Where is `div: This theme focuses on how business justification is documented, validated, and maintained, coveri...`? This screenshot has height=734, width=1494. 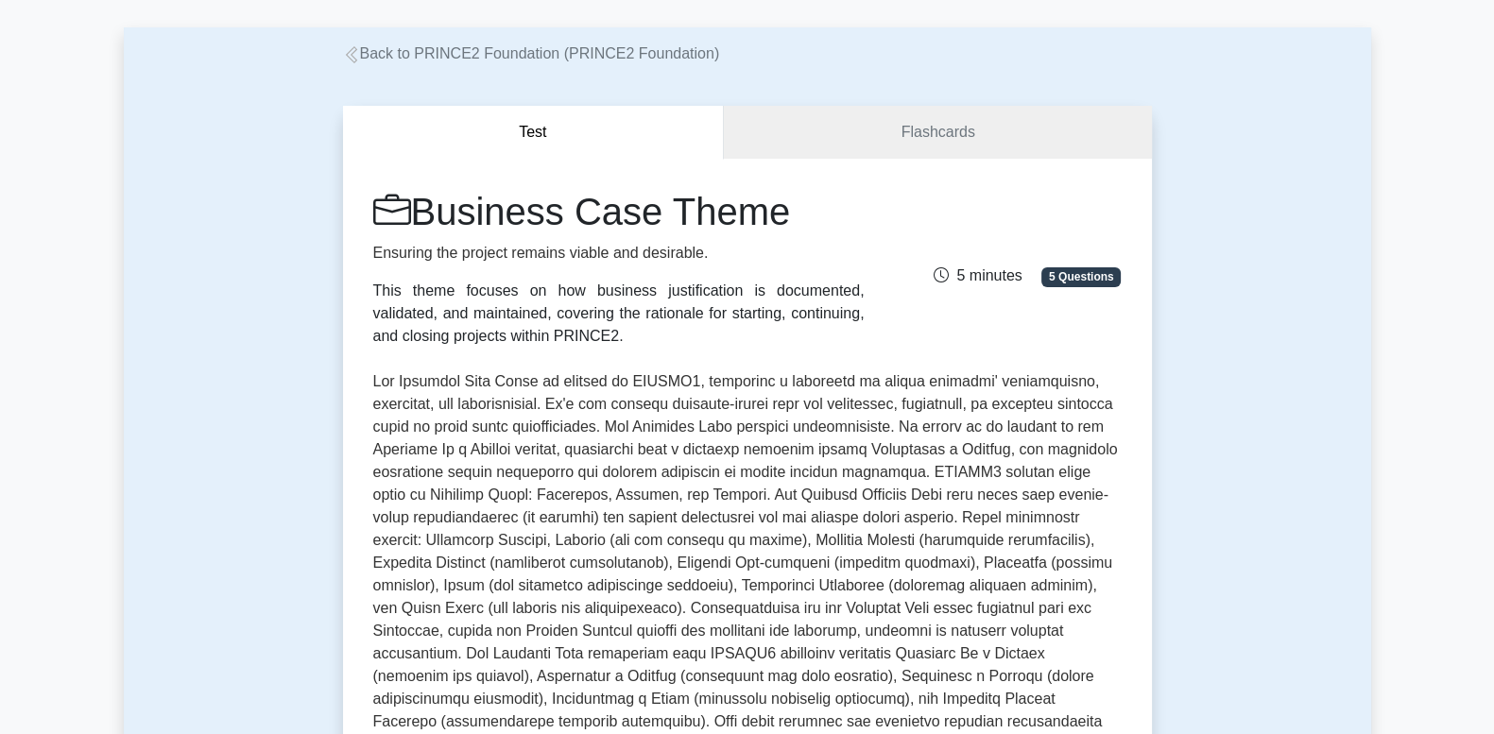 div: This theme focuses on how business justification is documented, validated, and maintained, coveri... is located at coordinates (619, 314).